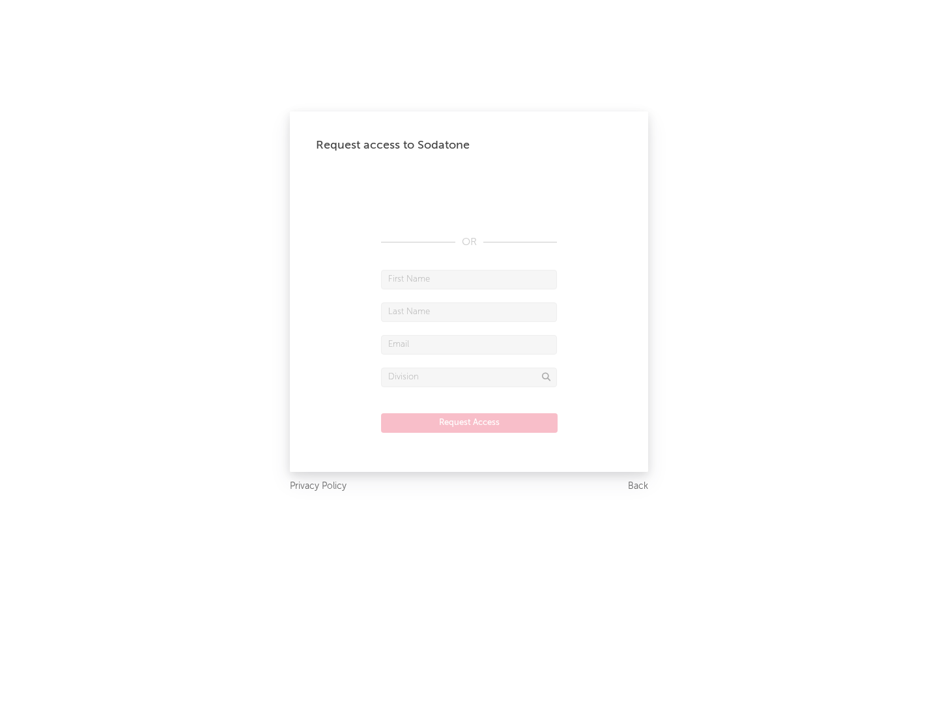 The width and height of the screenshot is (938, 717). Describe the element at coordinates (469, 312) in the screenshot. I see `input: Last Name` at that location.